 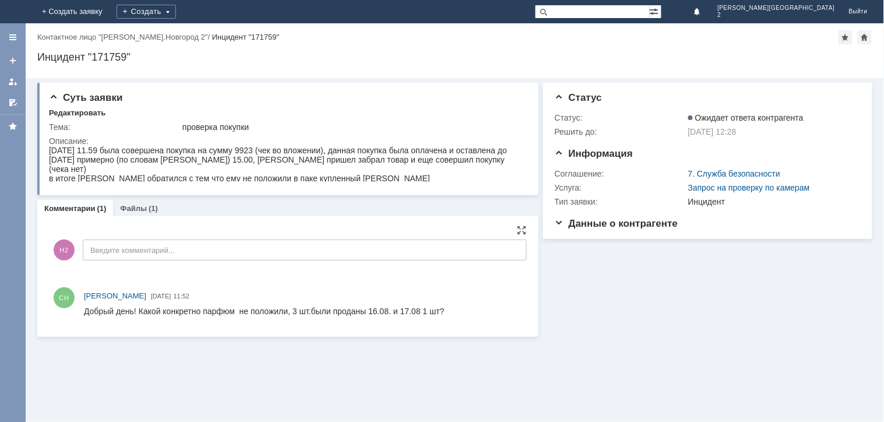 I want to click on span: Ожидает ответа контрагента, so click(x=746, y=118).